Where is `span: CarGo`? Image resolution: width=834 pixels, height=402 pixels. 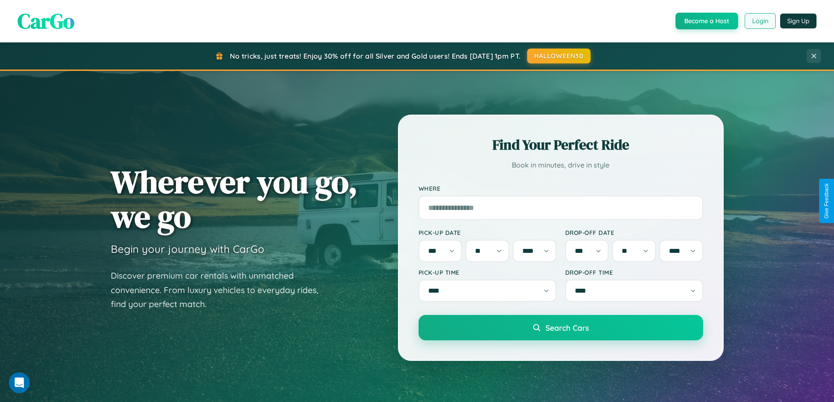 span: CarGo is located at coordinates (46, 21).